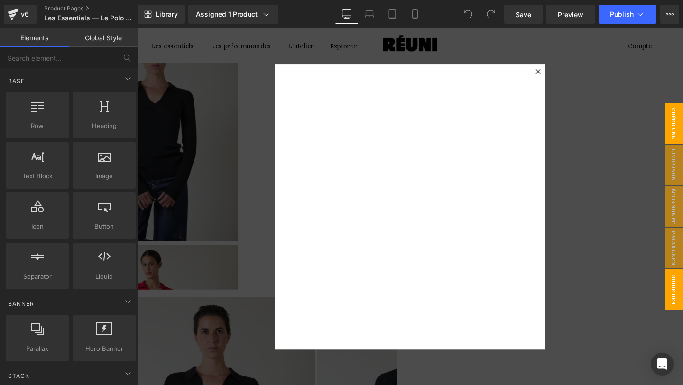 This screenshot has width=683, height=385. I want to click on div: Assigned 1 Product, so click(233, 14).